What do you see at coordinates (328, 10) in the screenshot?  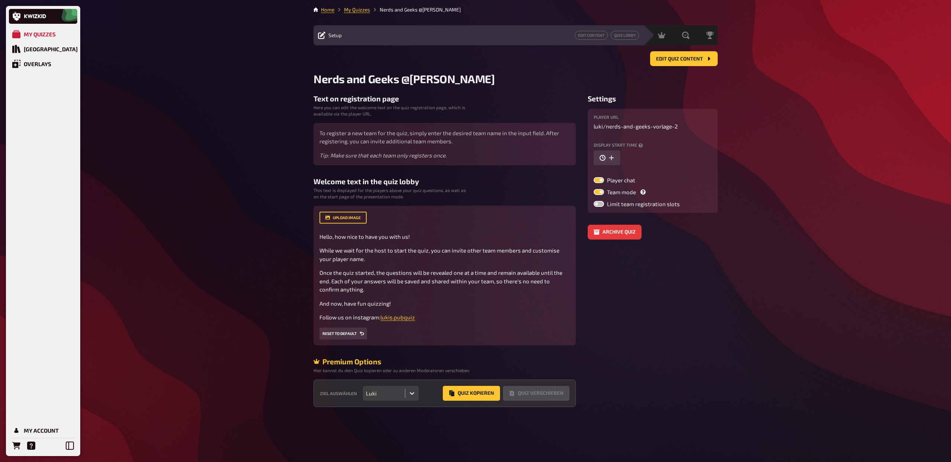 I see `li: Home` at bounding box center [328, 10].